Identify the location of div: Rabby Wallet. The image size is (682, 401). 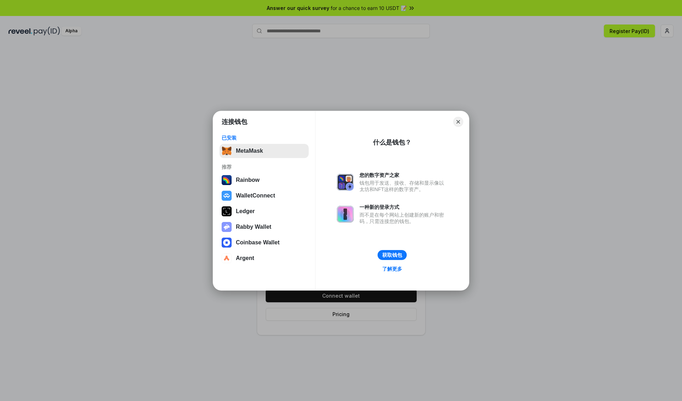
(254, 227).